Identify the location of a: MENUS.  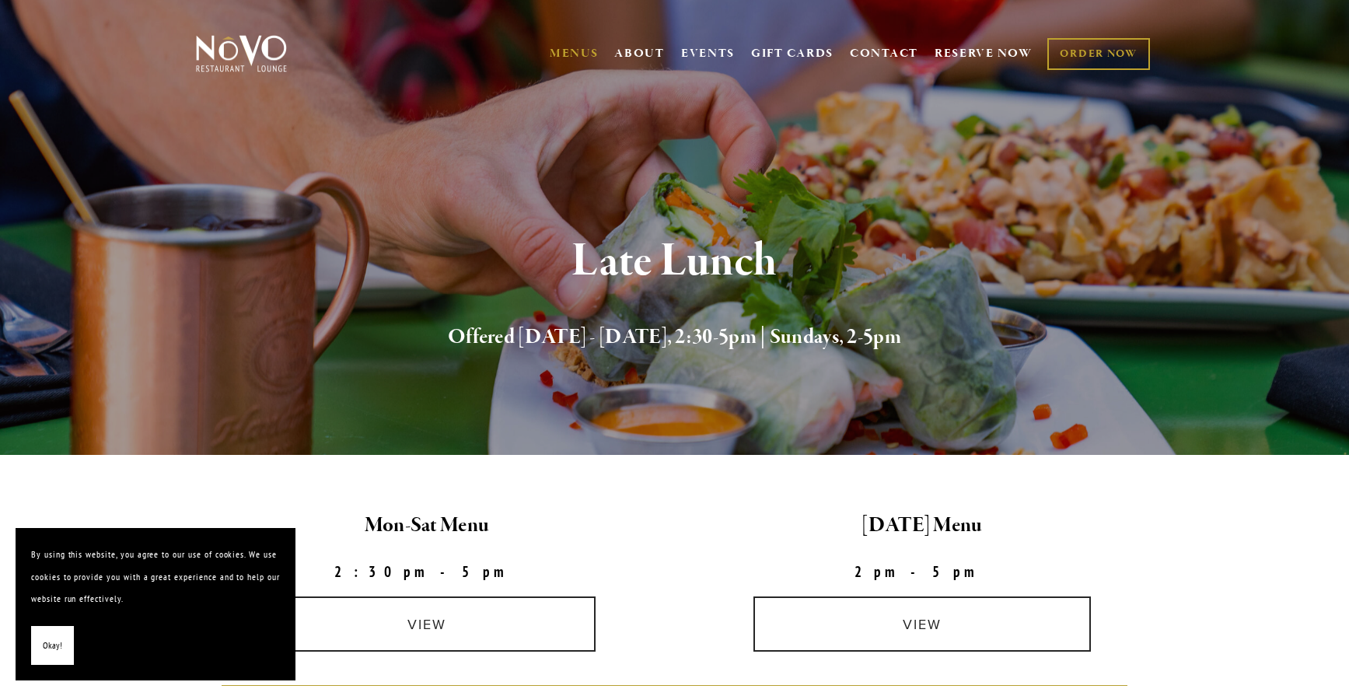
(574, 54).